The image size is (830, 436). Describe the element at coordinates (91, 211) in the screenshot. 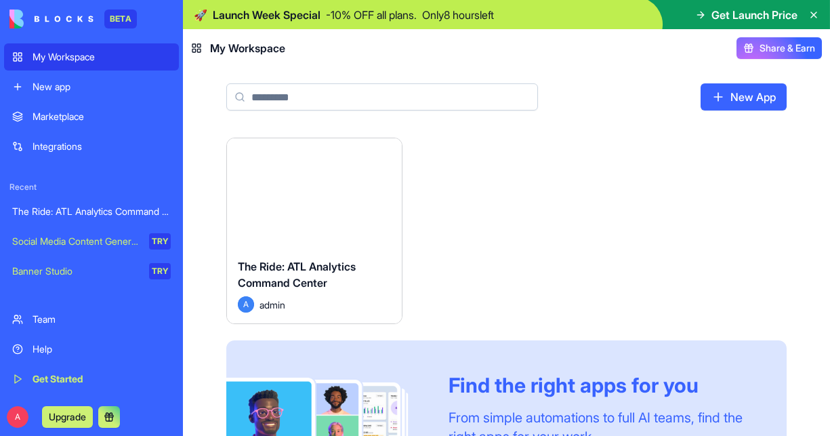

I see `div: The Ride: ATL Analytics Command Center` at that location.